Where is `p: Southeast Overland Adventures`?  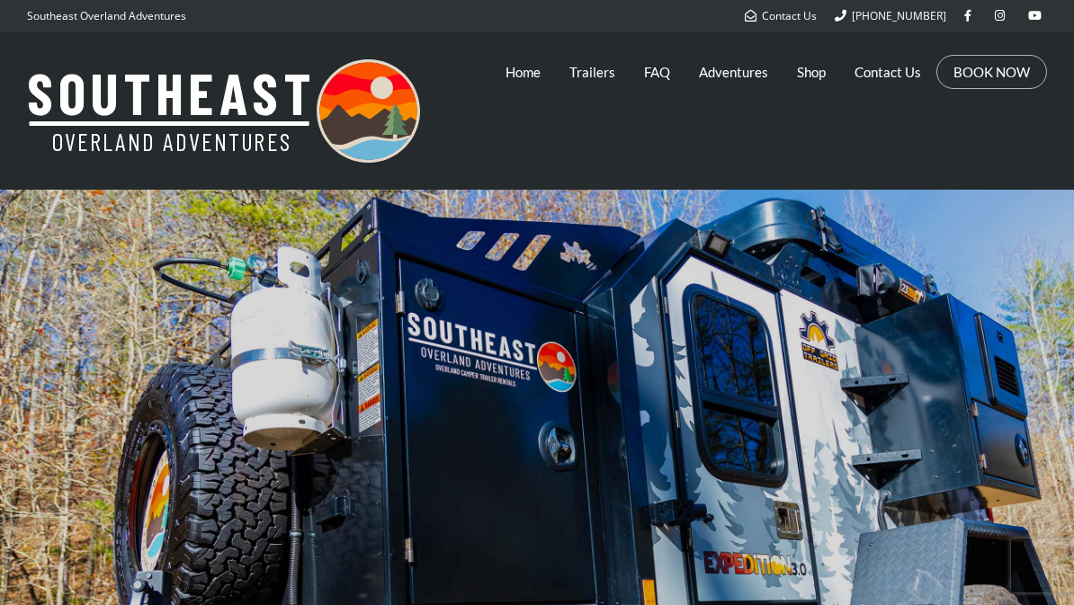 p: Southeast Overland Adventures is located at coordinates (106, 16).